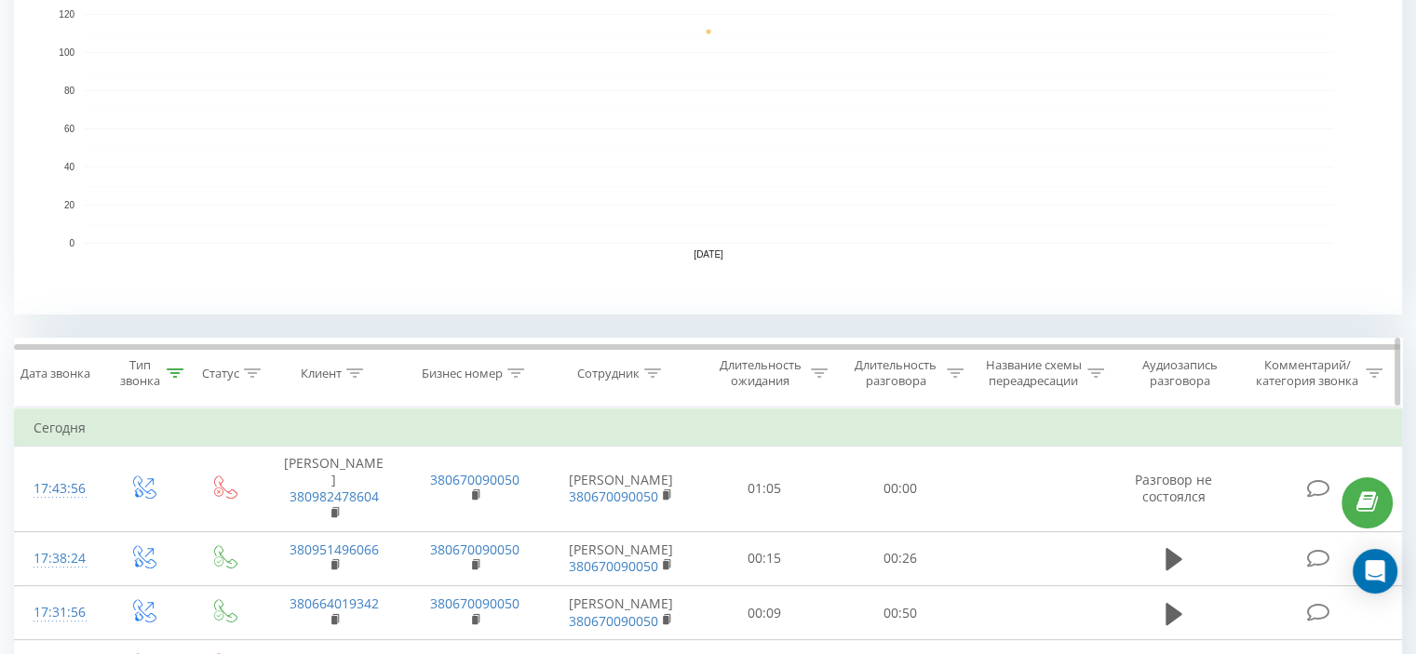 The height and width of the screenshot is (654, 1416). I want to click on a: 380951496066, so click(334, 549).